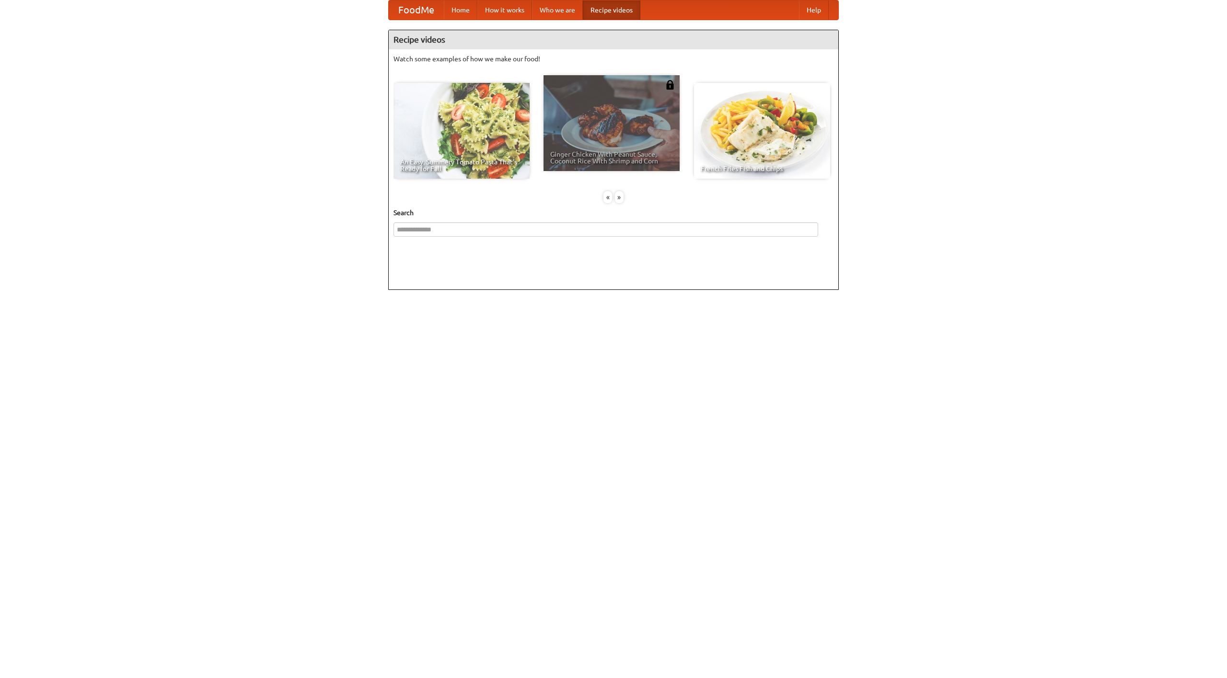 The image size is (1227, 678). Describe the element at coordinates (814, 10) in the screenshot. I see `a: Help` at that location.